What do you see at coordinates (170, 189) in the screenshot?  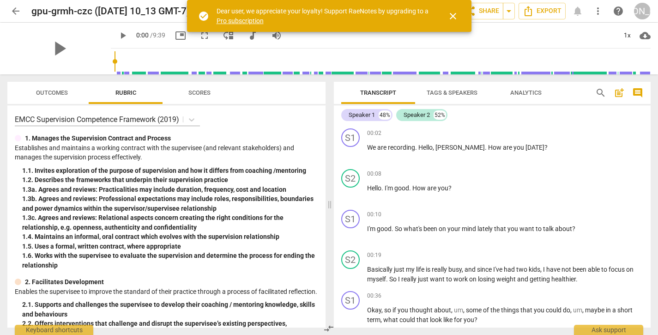 I see `div: 1. 3a. Agrees and reviews: Practicalities may include duration, frequency, cost and location` at bounding box center [170, 189].